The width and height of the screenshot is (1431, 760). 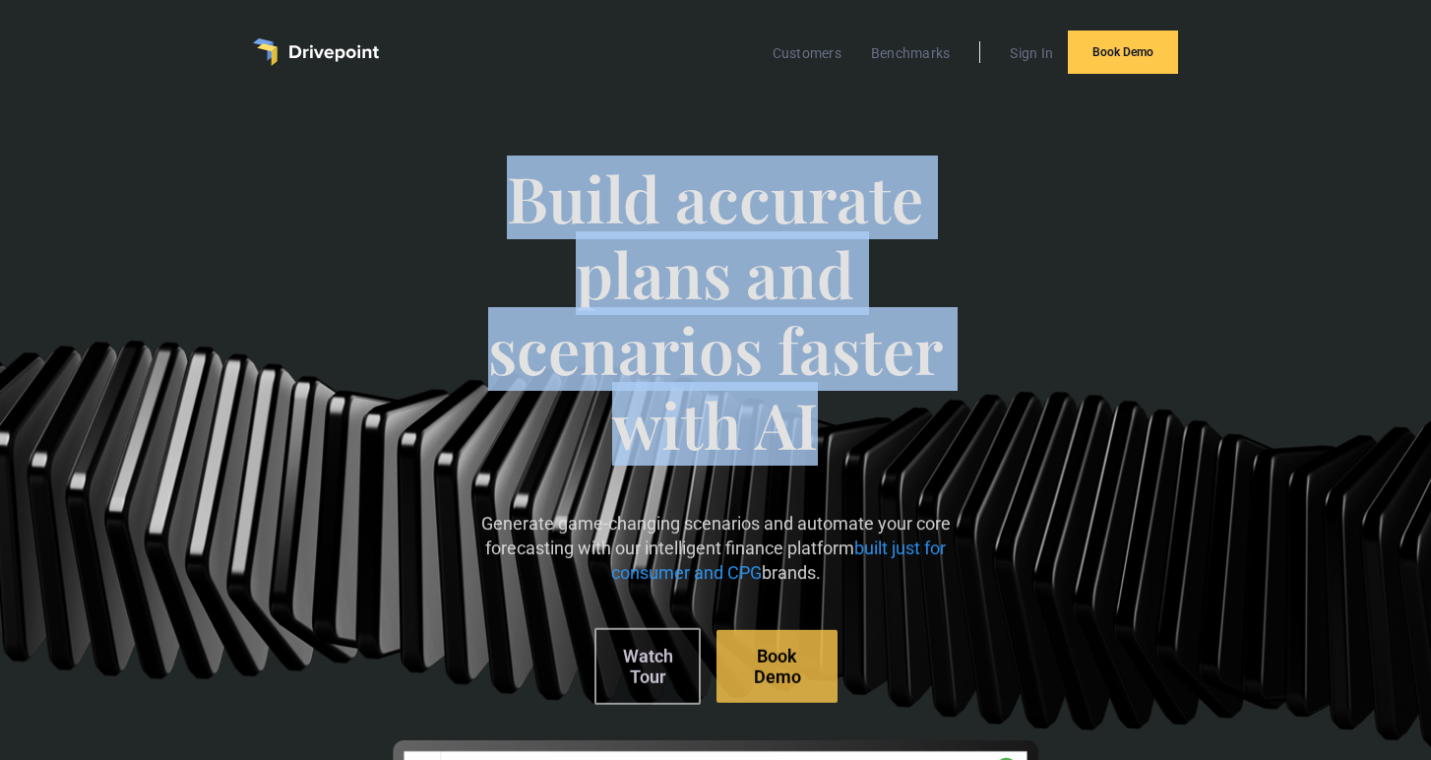 I want to click on a: Watch Tour, so click(x=647, y=666).